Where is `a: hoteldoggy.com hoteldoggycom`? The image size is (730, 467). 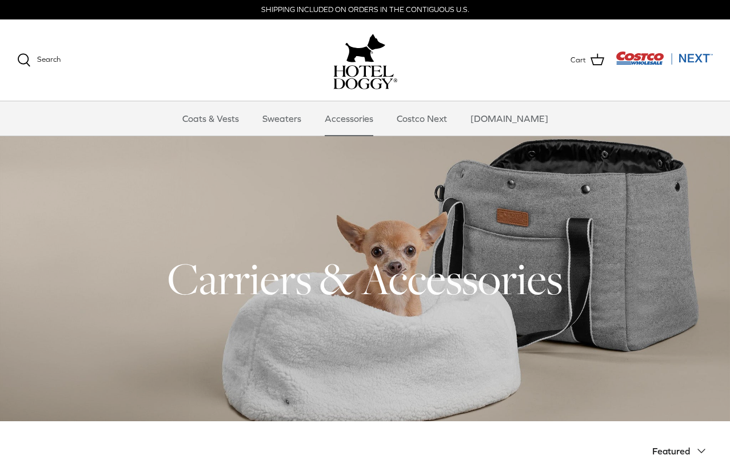
a: hoteldoggy.com hoteldoggycom is located at coordinates (365, 60).